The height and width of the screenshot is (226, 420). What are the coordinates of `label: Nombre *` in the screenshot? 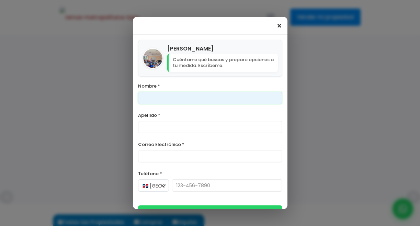 It's located at (210, 86).